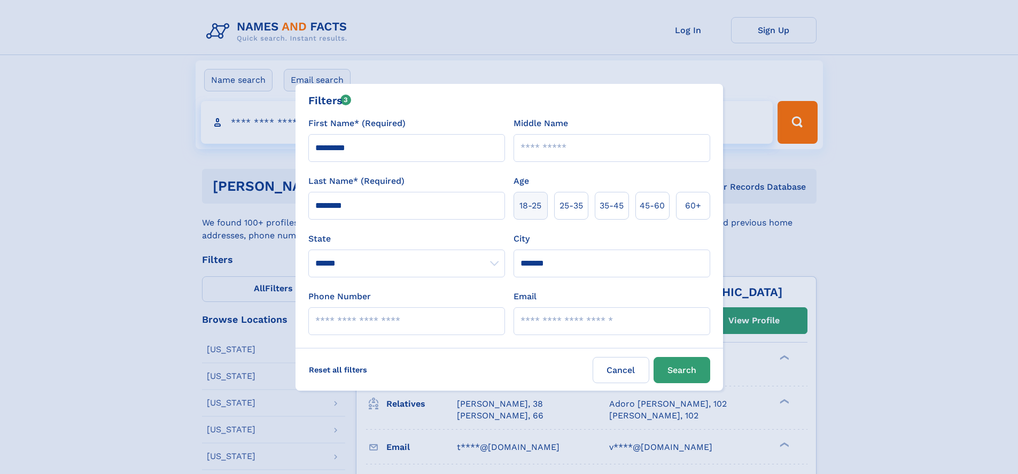  I want to click on label: Middle Name, so click(541, 123).